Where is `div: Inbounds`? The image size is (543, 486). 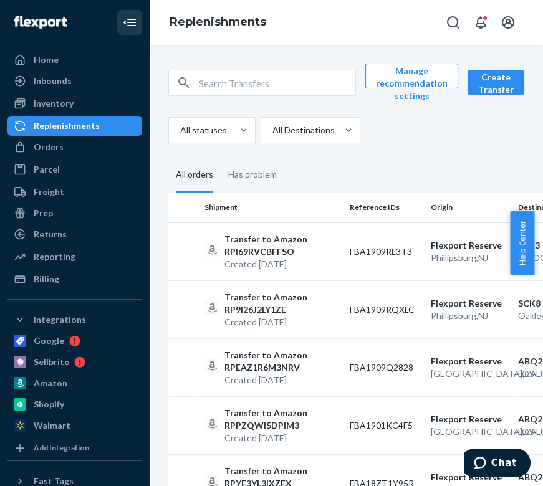
div: Inbounds is located at coordinates (52, 81).